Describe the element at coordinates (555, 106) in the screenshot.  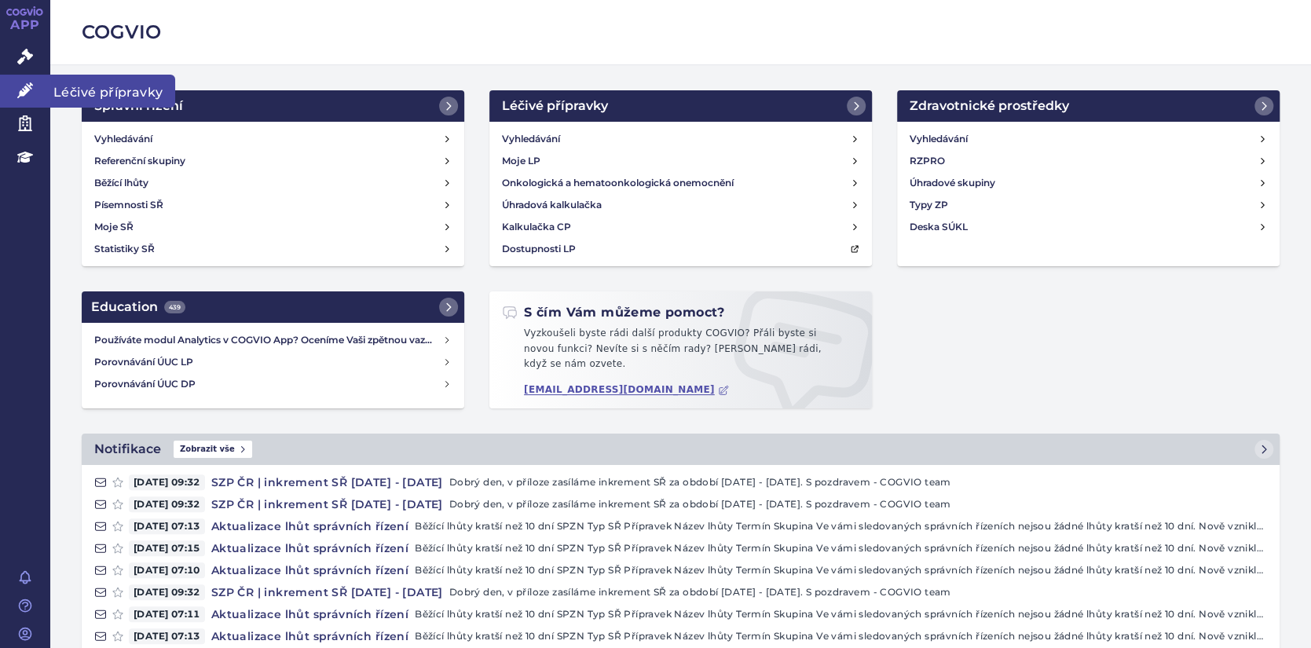
I see `h2: Léčivé přípravky` at that location.